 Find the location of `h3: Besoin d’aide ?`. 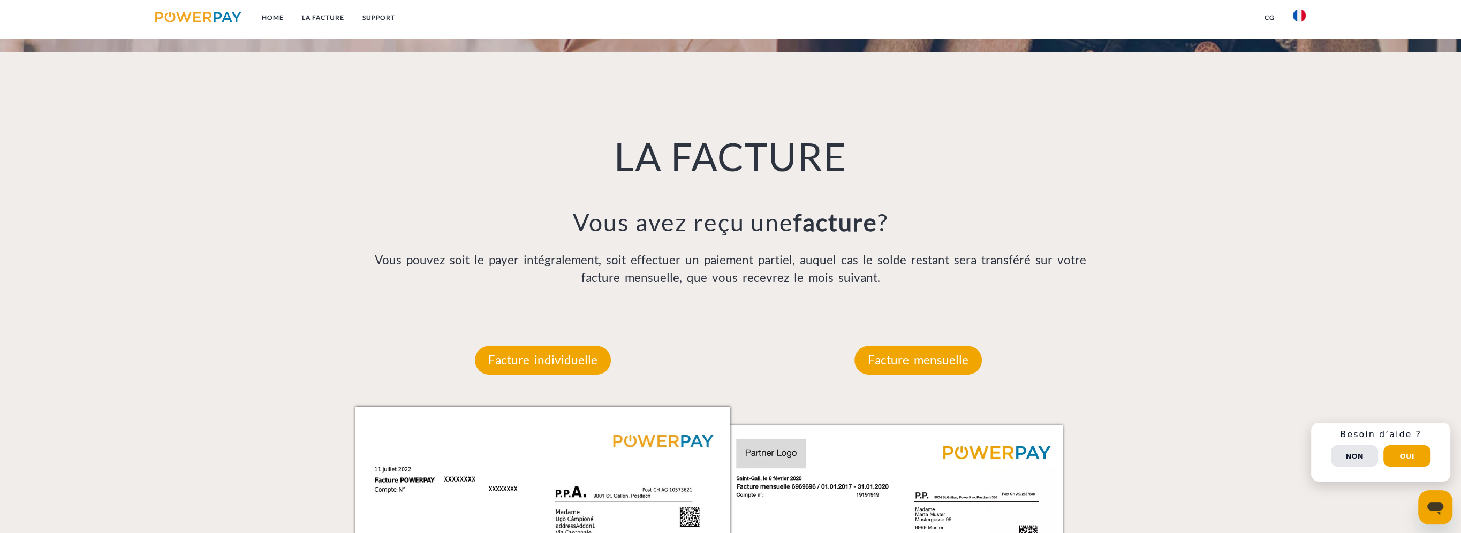

h3: Besoin d’aide ? is located at coordinates (1380, 435).